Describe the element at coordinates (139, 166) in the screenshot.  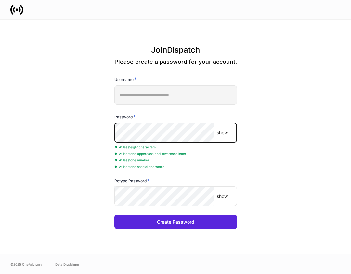
I see `span: At least one special character` at that location.